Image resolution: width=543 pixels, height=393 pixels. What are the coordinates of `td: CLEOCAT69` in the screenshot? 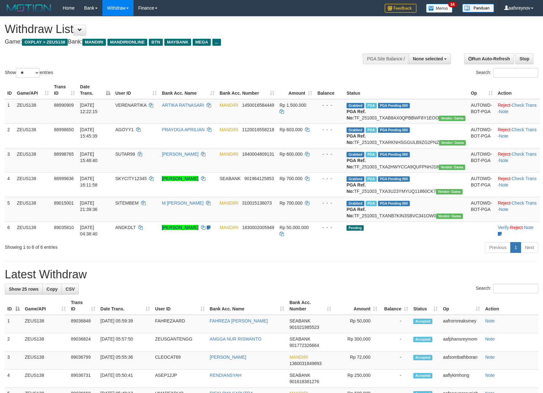 It's located at (180, 360).